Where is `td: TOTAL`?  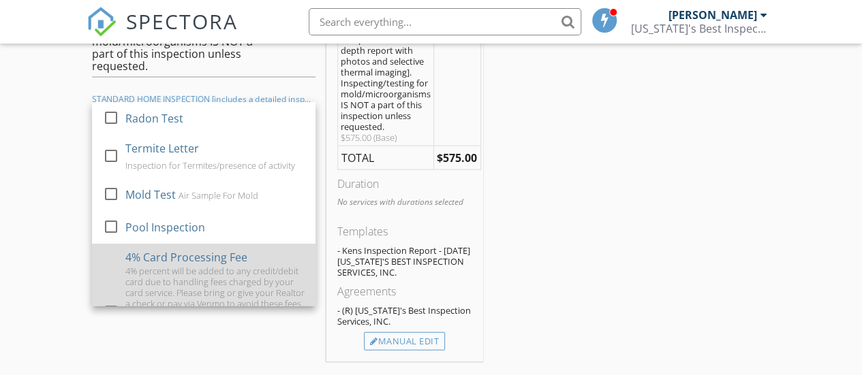 td: TOTAL is located at coordinates (385, 157).